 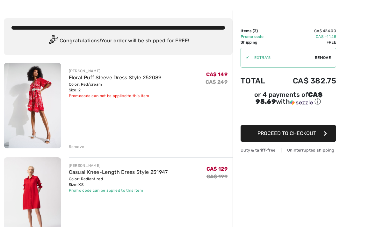 What do you see at coordinates (302, 103) in the screenshot?
I see `img: Sezzle` at bounding box center [302, 103].